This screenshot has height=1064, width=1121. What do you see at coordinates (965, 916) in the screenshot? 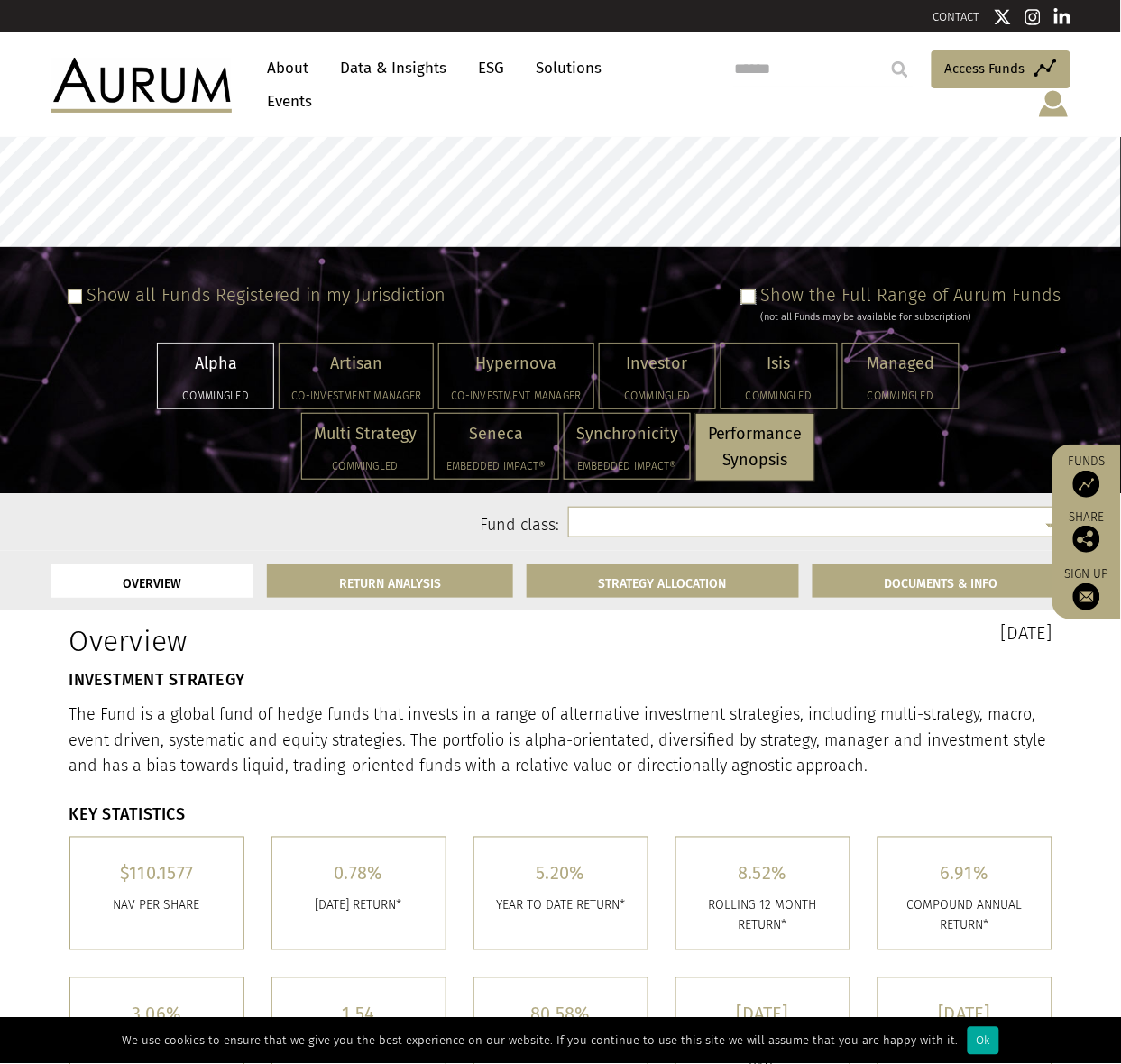
I see `p: COMPOUND ANNUAL RETURN*` at bounding box center [965, 916].